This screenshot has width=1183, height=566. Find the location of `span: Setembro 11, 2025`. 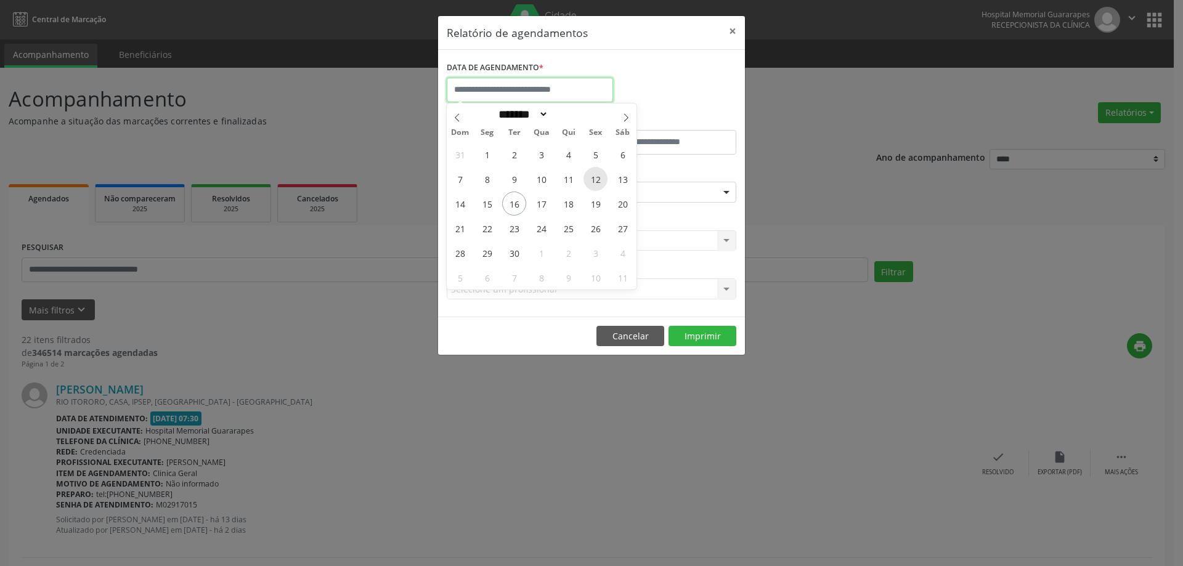

span: Setembro 11, 2025 is located at coordinates (568, 179).